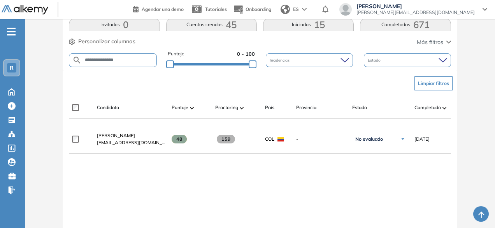  Describe the element at coordinates (102, 41) in the screenshot. I see `button: Personalizar columnas` at that location.